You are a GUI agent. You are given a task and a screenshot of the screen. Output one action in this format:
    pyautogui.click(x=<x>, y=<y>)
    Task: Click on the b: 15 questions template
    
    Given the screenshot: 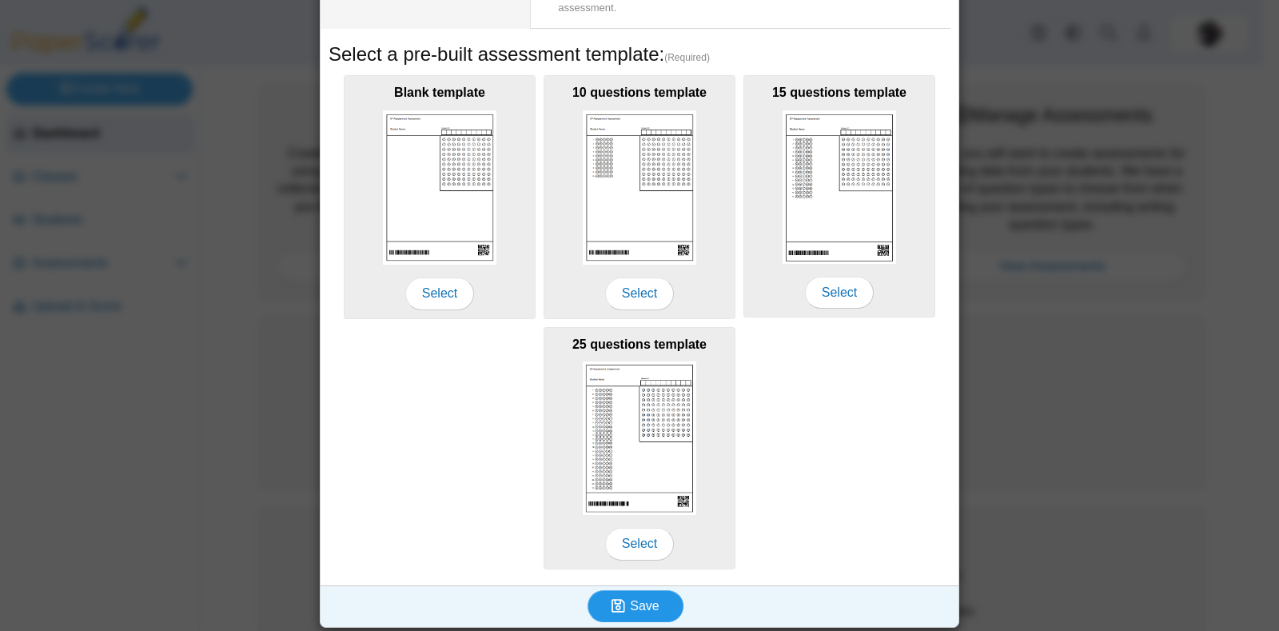 What is the action you would take?
    pyautogui.click(x=839, y=92)
    